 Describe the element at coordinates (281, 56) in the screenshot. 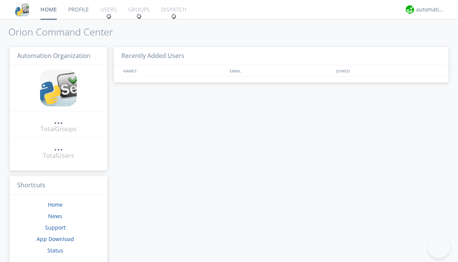

I see `h3: Recently Added Users` at that location.